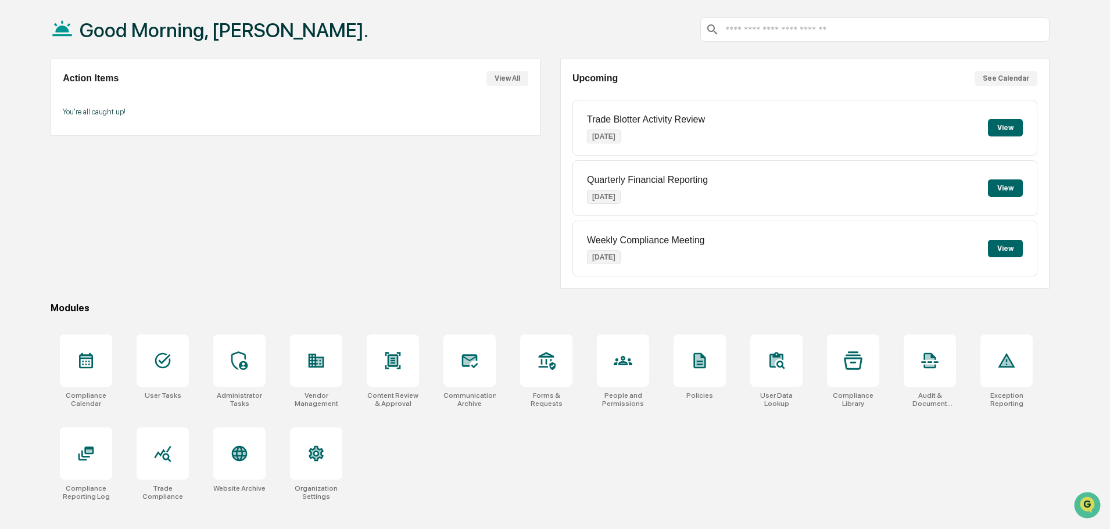 This screenshot has width=1110, height=529. I want to click on div: Compliance Calendar, so click(86, 400).